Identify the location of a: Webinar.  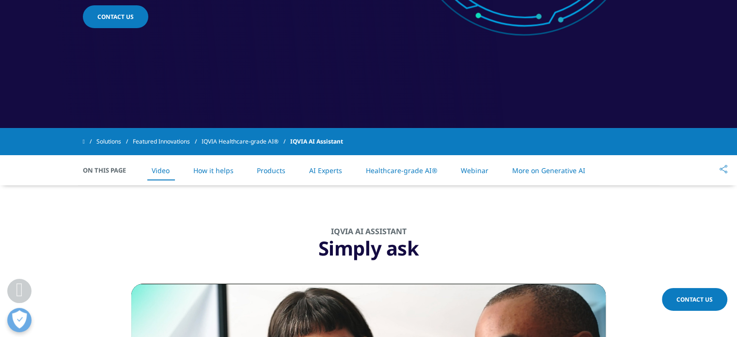
(474, 170).